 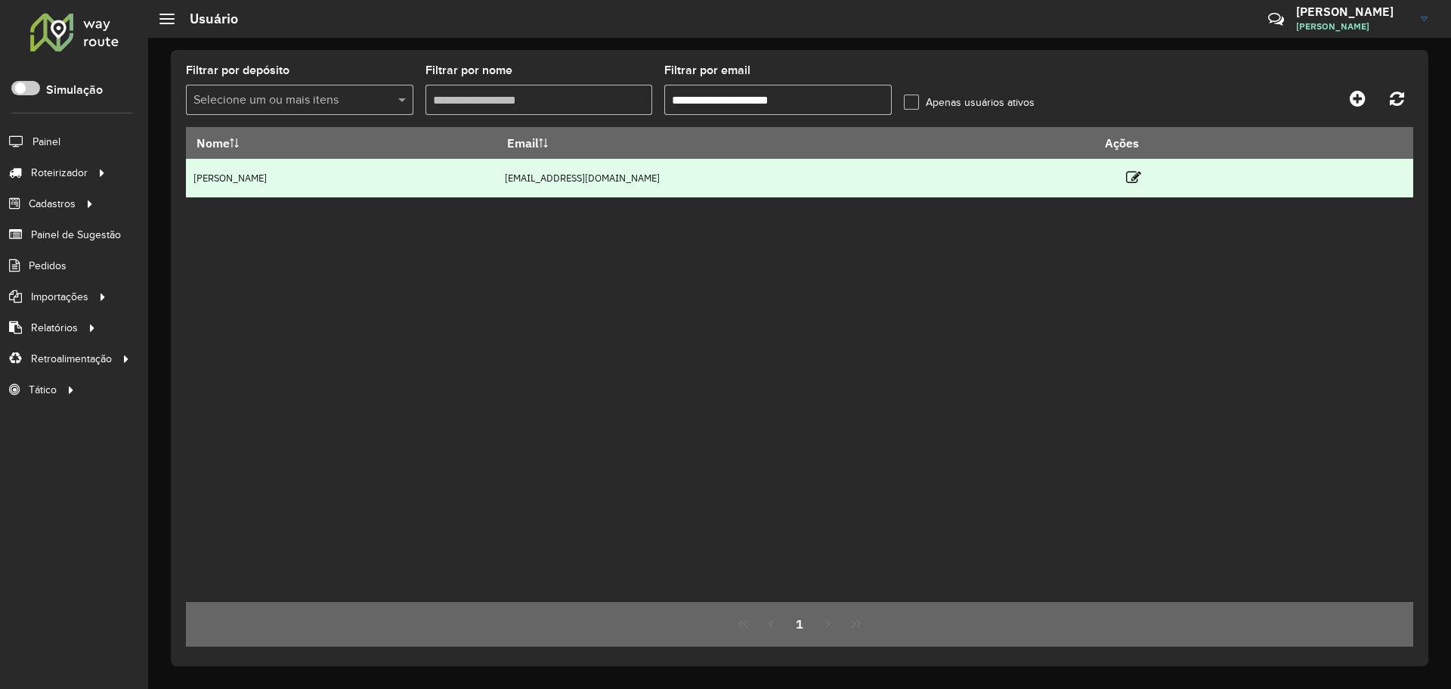 I want to click on a: Editar, so click(x=1134, y=177).